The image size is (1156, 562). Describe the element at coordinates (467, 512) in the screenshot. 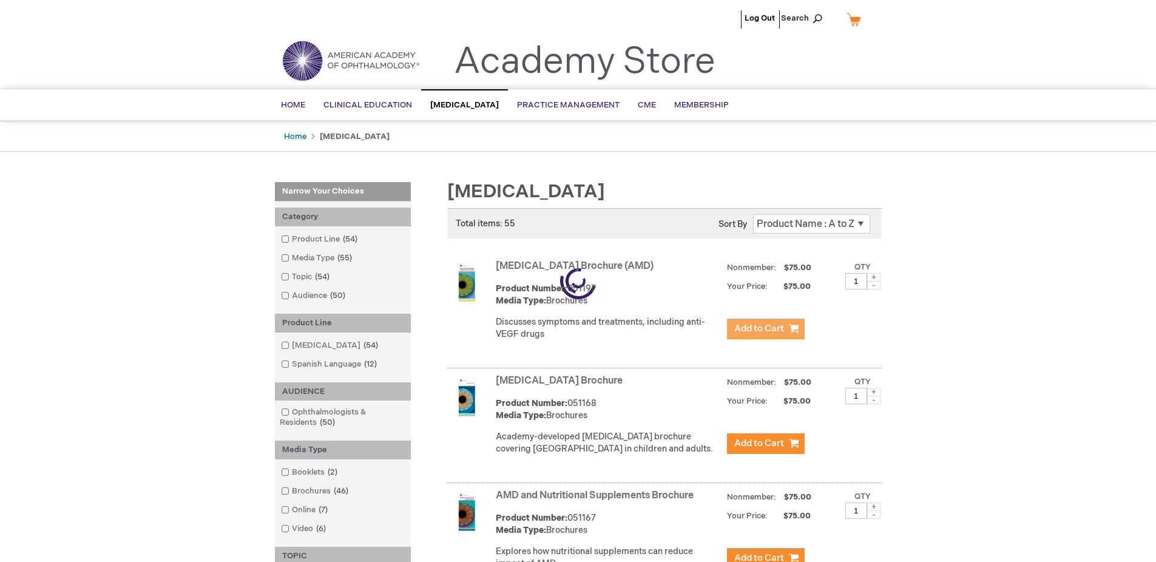

I see `img: AMD and Nutritional Supplements Brochure` at that location.